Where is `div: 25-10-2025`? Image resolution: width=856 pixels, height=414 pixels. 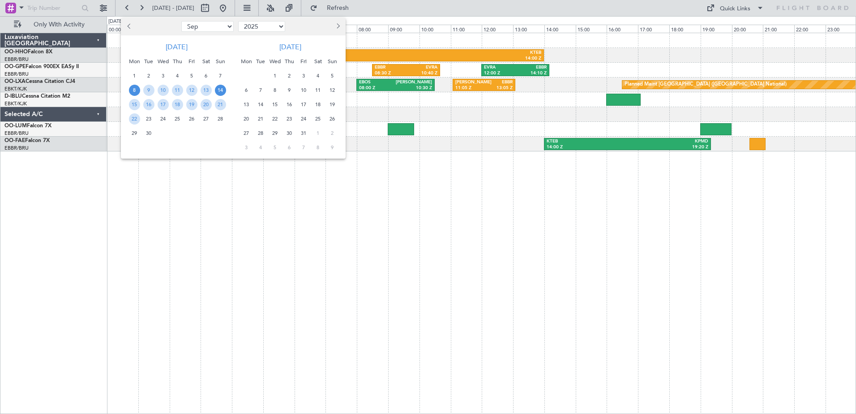 div: 25-10-2025 is located at coordinates (318, 119).